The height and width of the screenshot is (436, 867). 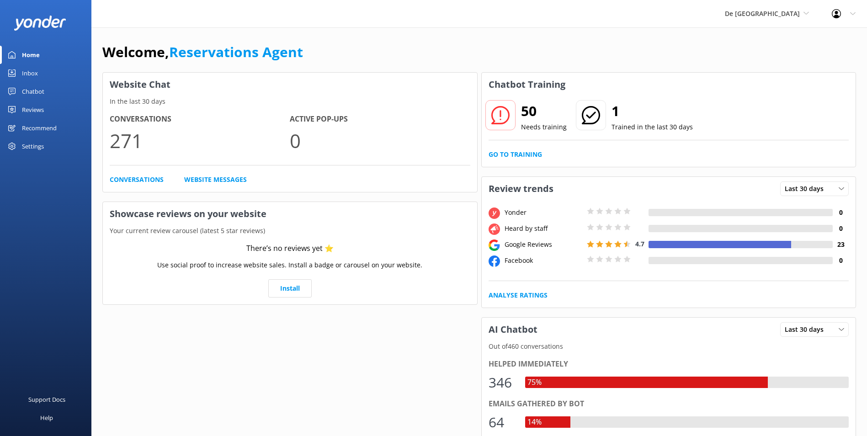 I want to click on a: Website Messages, so click(x=215, y=180).